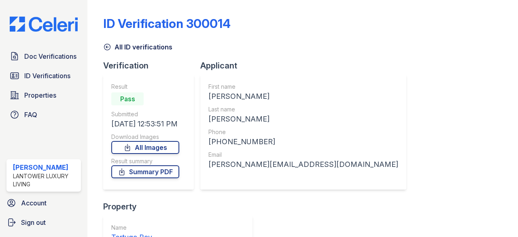 The image size is (518, 237). What do you see at coordinates (145, 172) in the screenshot?
I see `a: Summary PDF` at bounding box center [145, 172].